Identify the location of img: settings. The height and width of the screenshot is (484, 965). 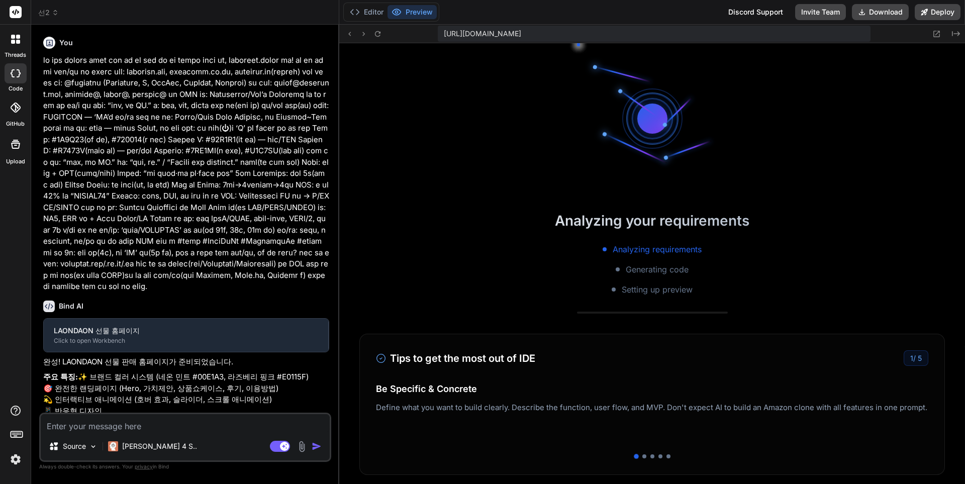
(16, 459).